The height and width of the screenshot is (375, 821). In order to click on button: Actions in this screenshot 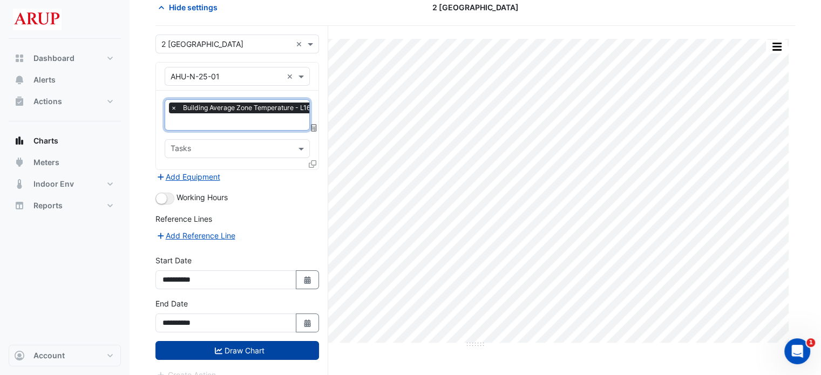, I will do `click(65, 102)`.